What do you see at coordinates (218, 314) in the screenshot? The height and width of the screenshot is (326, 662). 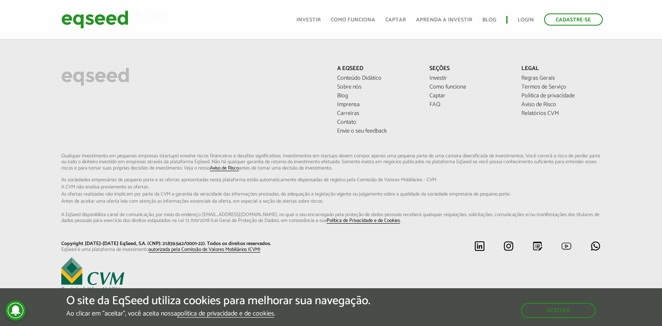 I see `p: Ao clicar em "aceitar", você aceita nossa .` at bounding box center [218, 314].